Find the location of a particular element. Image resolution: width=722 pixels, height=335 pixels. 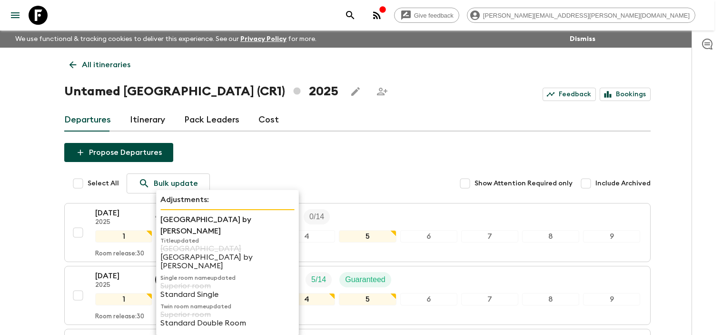

p: All itineraries is located at coordinates (106, 65).